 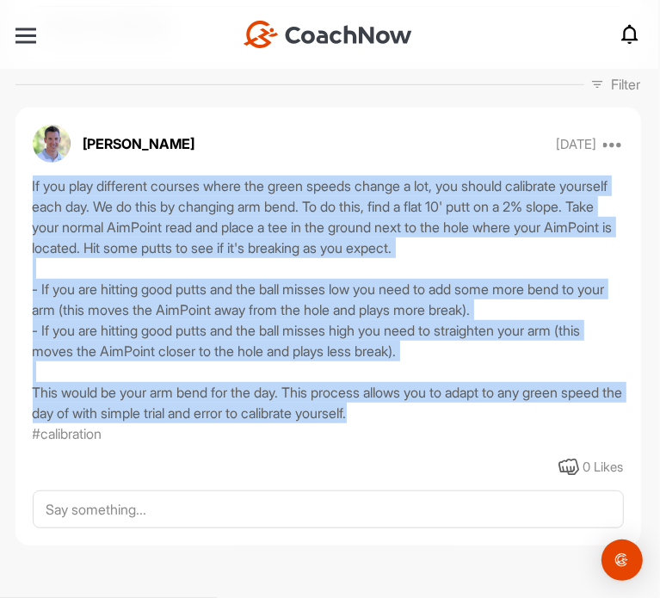 I want to click on p: Filter, so click(x=627, y=84).